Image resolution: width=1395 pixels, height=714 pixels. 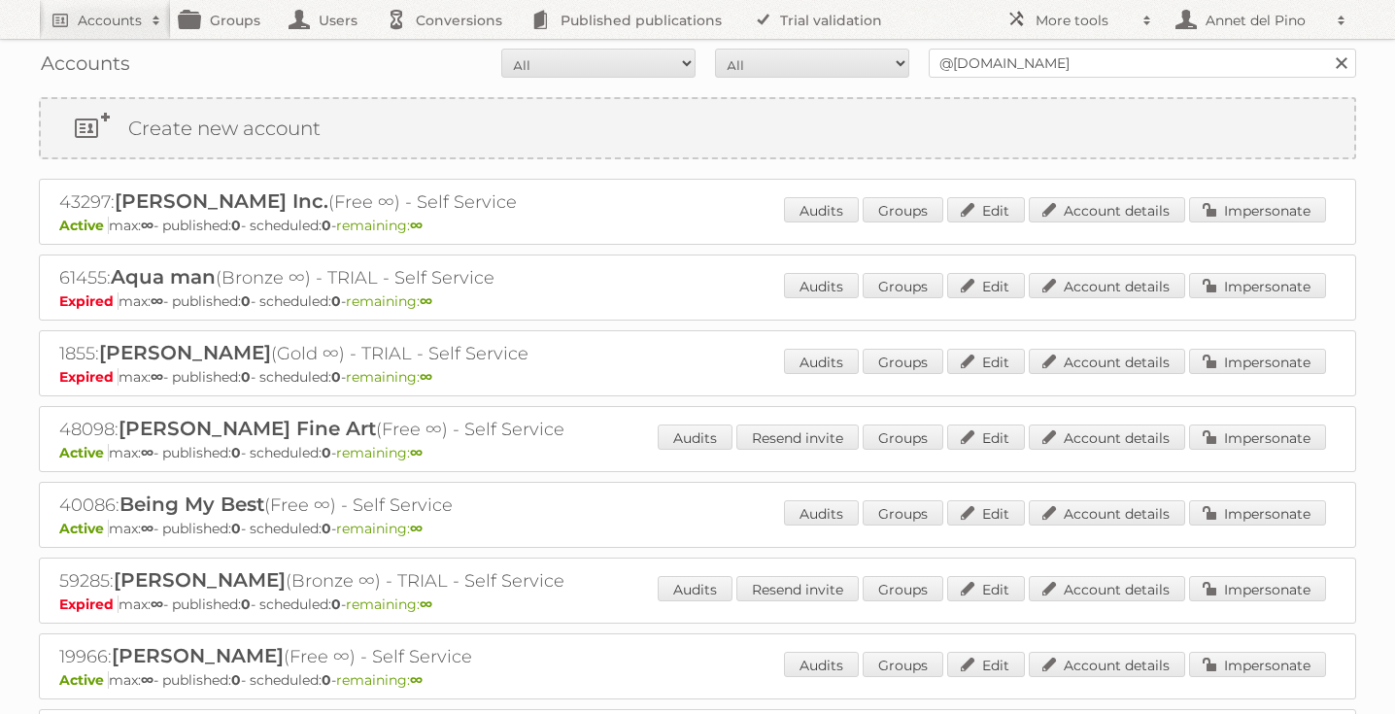 What do you see at coordinates (399, 505) in the screenshot?
I see `h2: 40086: (Free ∞) - Self Service` at bounding box center [399, 505].